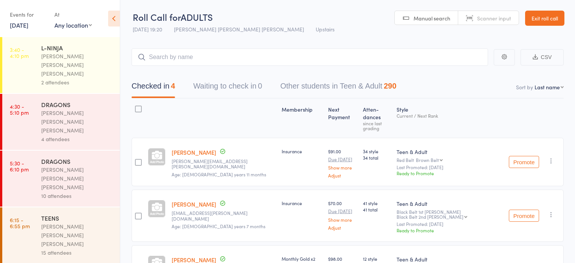  I want to click on div: 0, so click(260, 86).